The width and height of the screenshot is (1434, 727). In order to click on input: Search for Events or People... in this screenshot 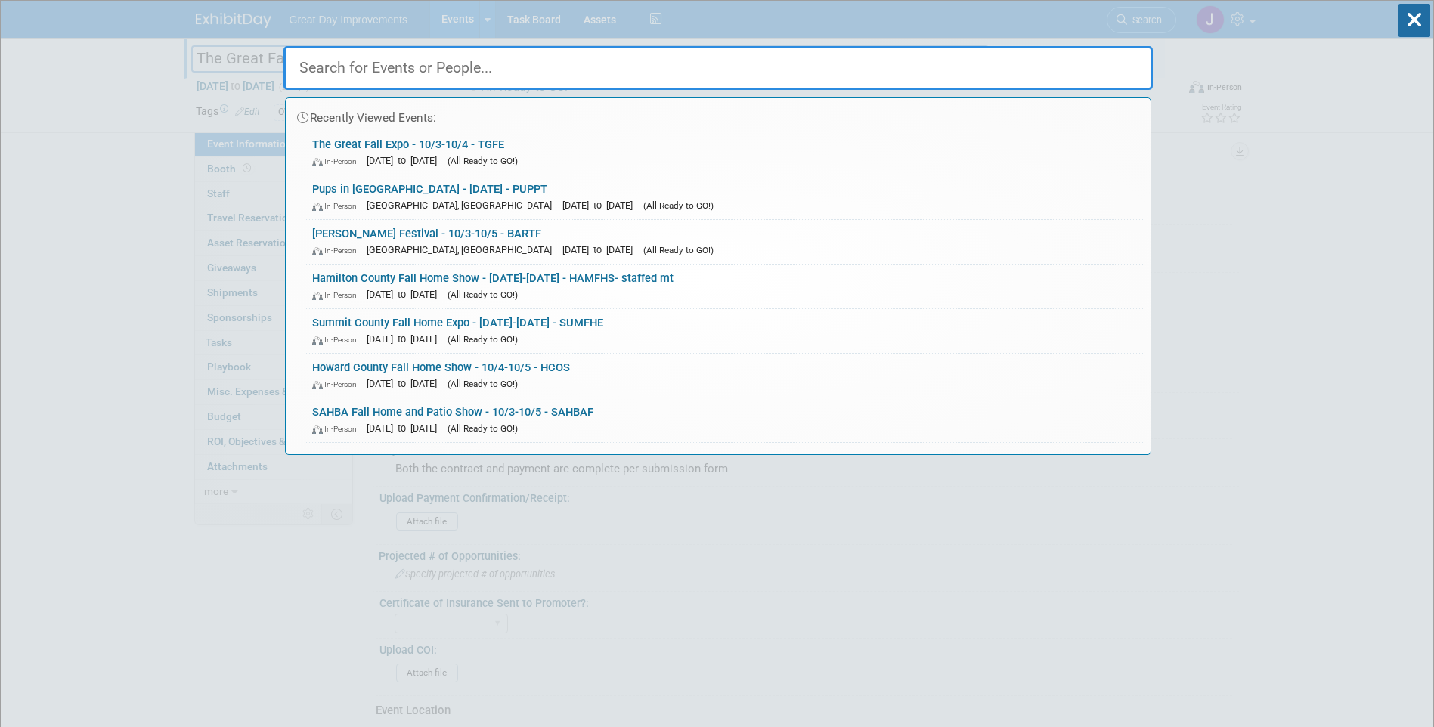, I will do `click(718, 68)`.